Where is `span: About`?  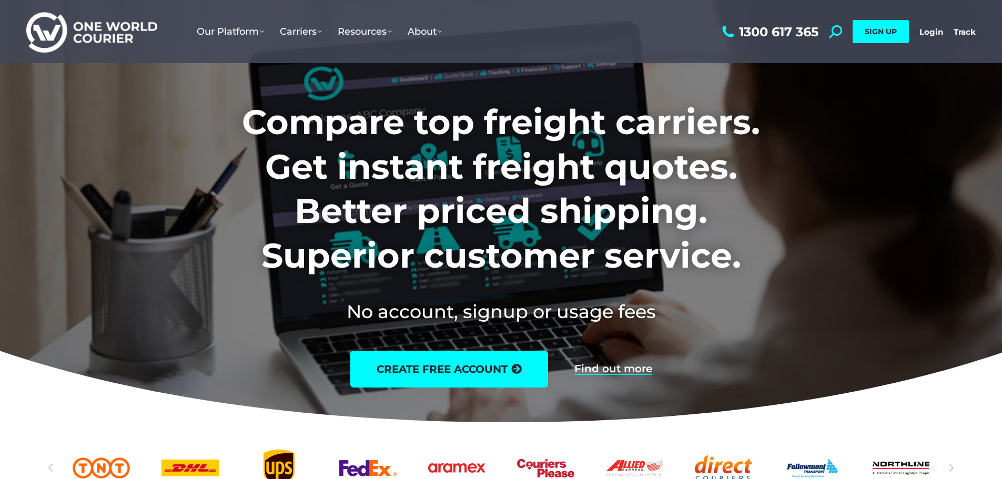 span: About is located at coordinates (425, 32).